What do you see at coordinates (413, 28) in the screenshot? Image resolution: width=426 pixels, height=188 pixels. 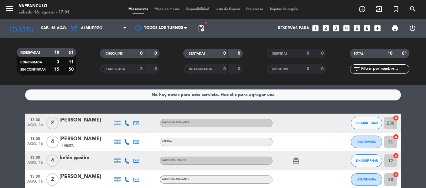 I see `div: LOG OUT` at bounding box center [413, 28].